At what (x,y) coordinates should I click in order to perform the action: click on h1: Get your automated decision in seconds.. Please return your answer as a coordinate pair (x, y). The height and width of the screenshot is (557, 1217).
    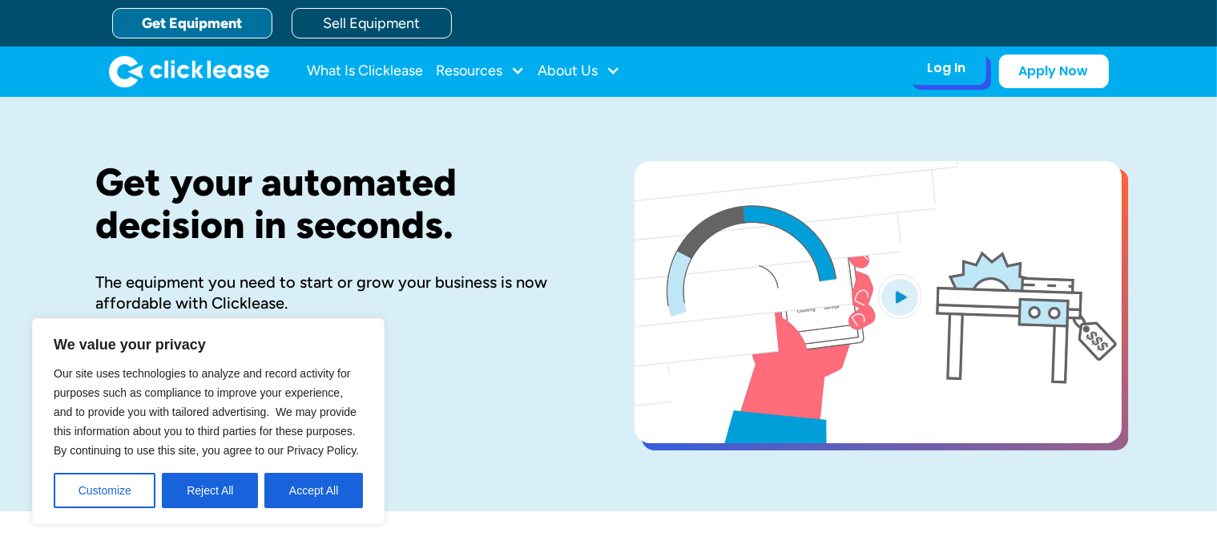
    Looking at the image, I should click on (340, 204).